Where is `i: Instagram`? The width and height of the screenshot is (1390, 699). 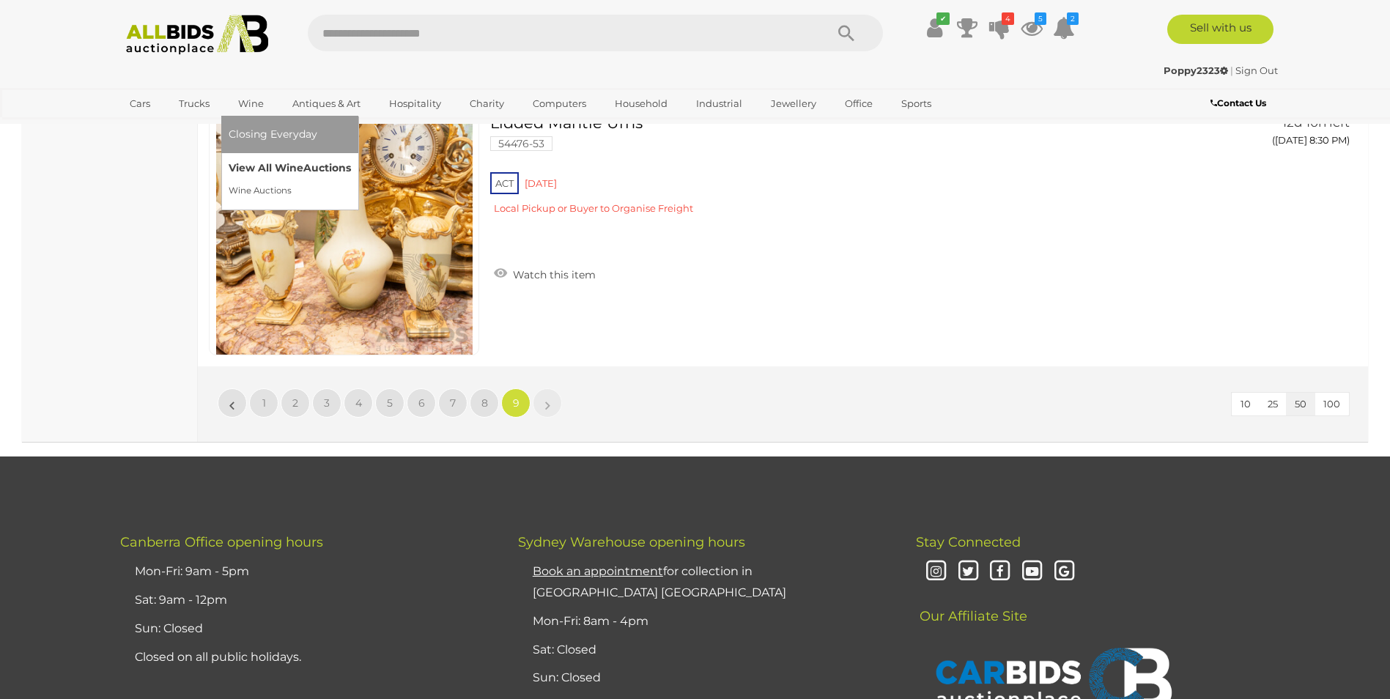 i: Instagram is located at coordinates (936, 571).